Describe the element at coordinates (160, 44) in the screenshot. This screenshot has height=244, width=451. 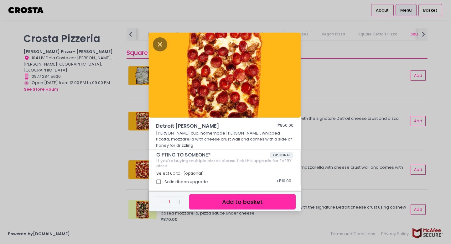
I see `button: Close` at that location.